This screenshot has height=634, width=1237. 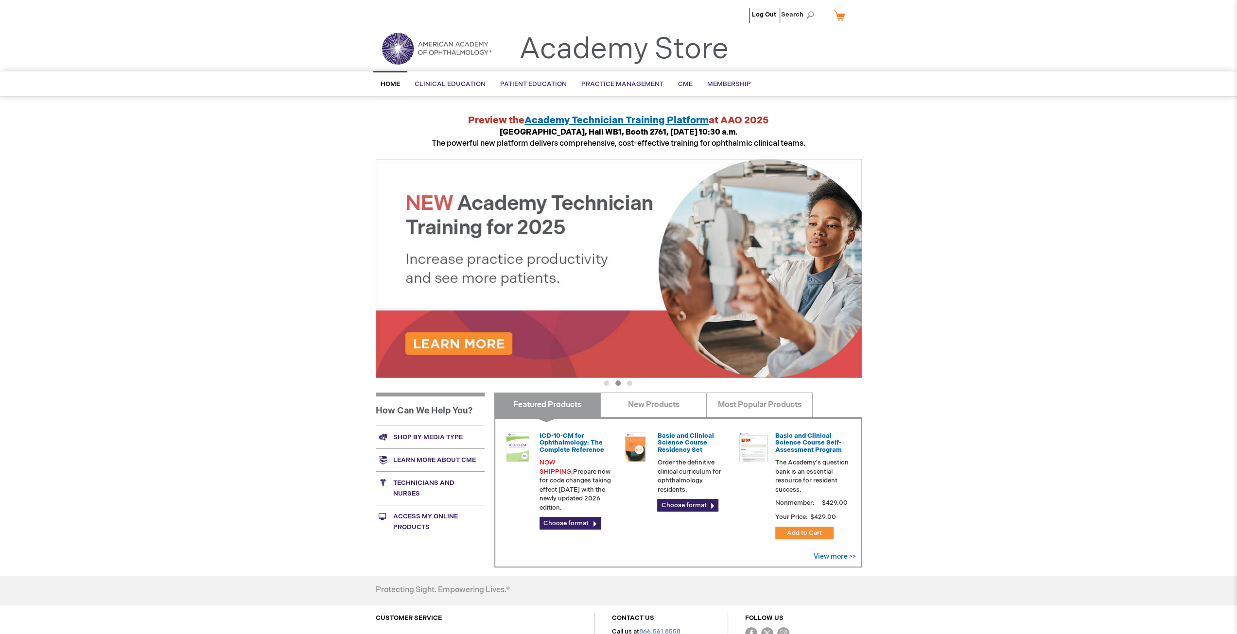 I want to click on strong: Your Price:, so click(x=792, y=517).